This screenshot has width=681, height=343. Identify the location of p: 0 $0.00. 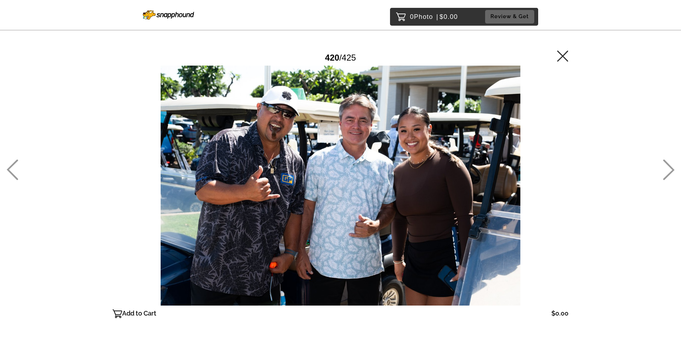
(434, 17).